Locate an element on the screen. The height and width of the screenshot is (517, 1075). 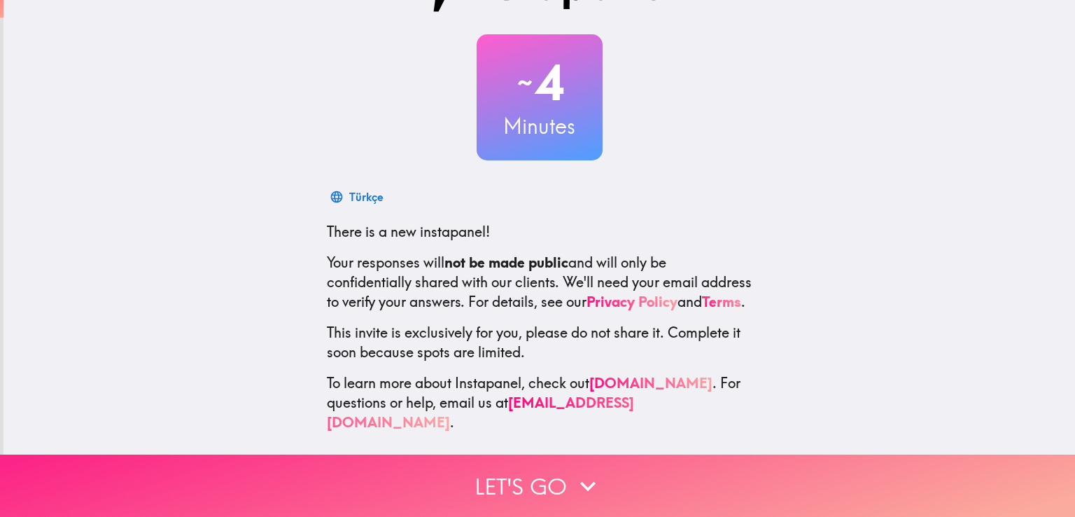
span: There is a new instapanel! is located at coordinates (408, 231).